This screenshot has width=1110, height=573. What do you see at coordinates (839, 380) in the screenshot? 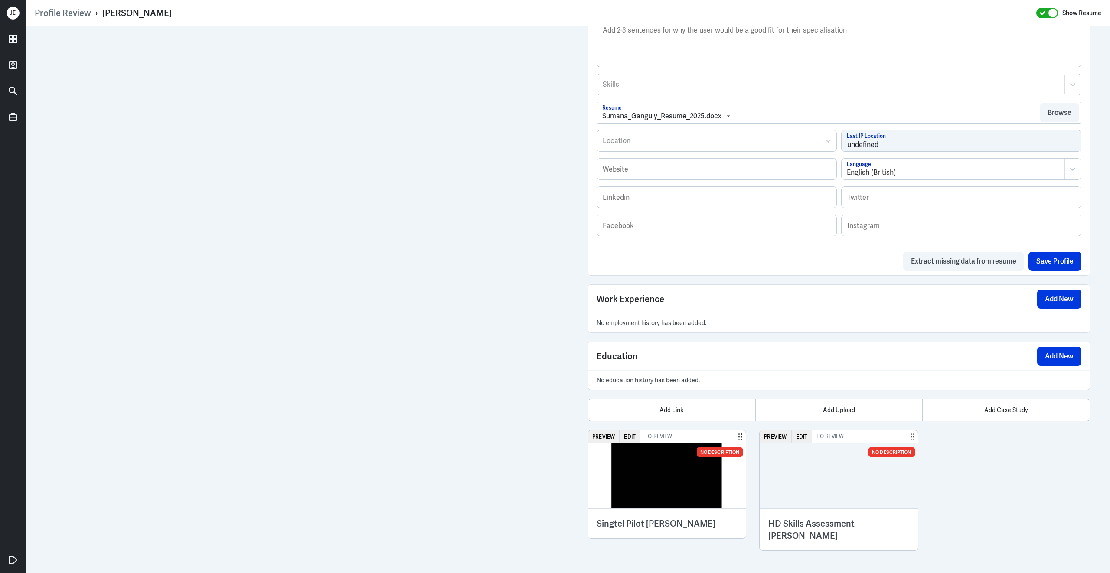
I see `p: No education history has been added.` at bounding box center [839, 380].